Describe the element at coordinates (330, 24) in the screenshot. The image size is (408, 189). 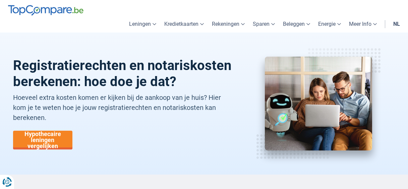
I see `a: Energie` at that location.